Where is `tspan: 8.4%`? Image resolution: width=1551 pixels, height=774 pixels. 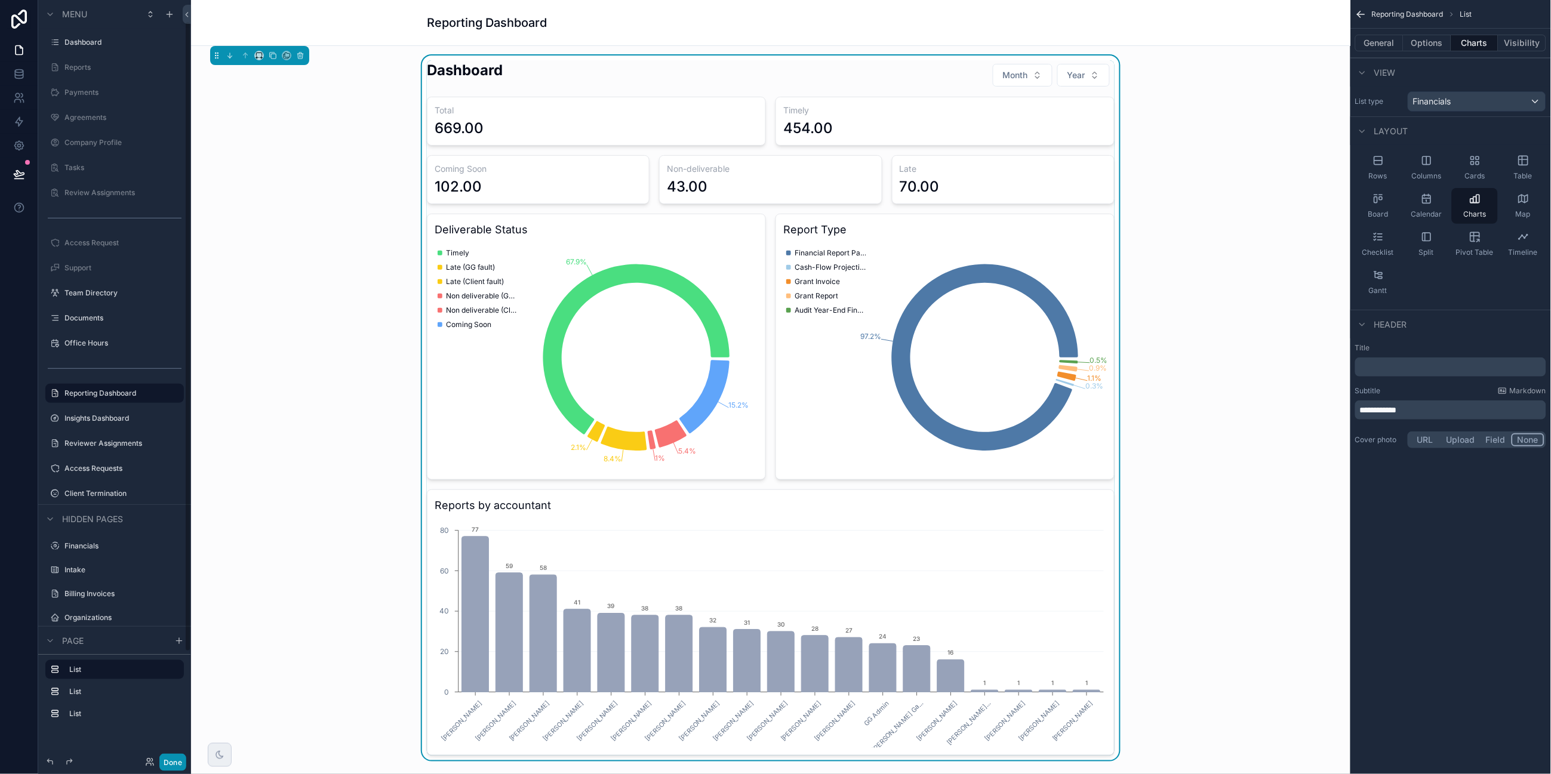 tspan: 8.4% is located at coordinates (612, 459).